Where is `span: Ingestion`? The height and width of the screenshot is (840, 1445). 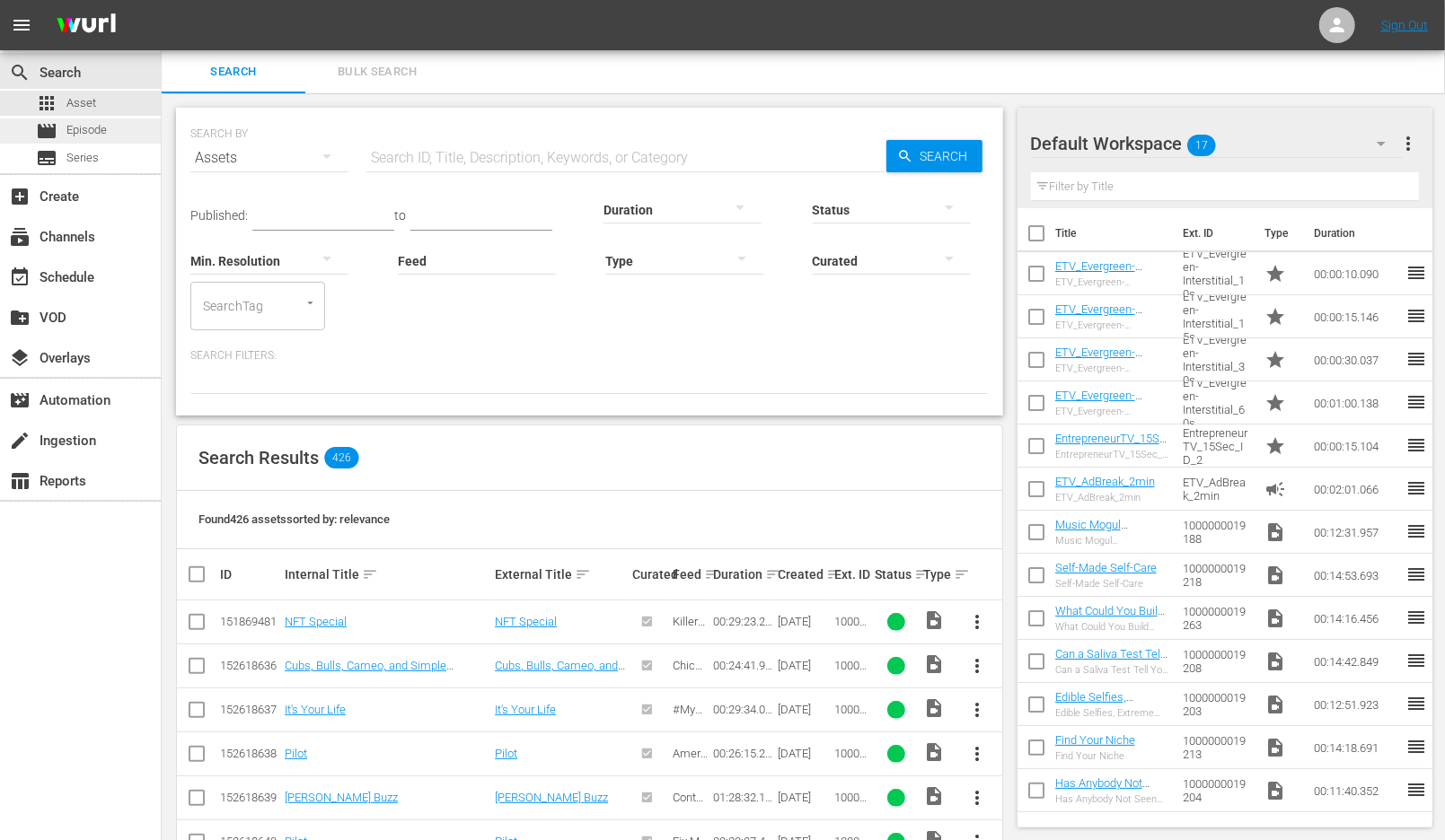
span: Ingestion is located at coordinates (20, 441).